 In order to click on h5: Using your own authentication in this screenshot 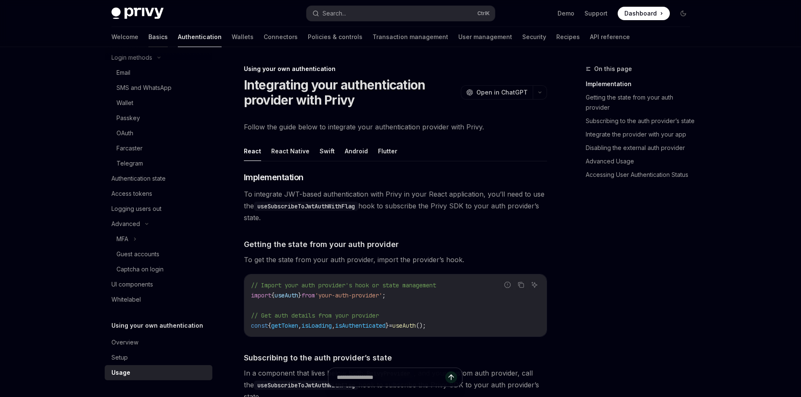, I will do `click(157, 326)`.